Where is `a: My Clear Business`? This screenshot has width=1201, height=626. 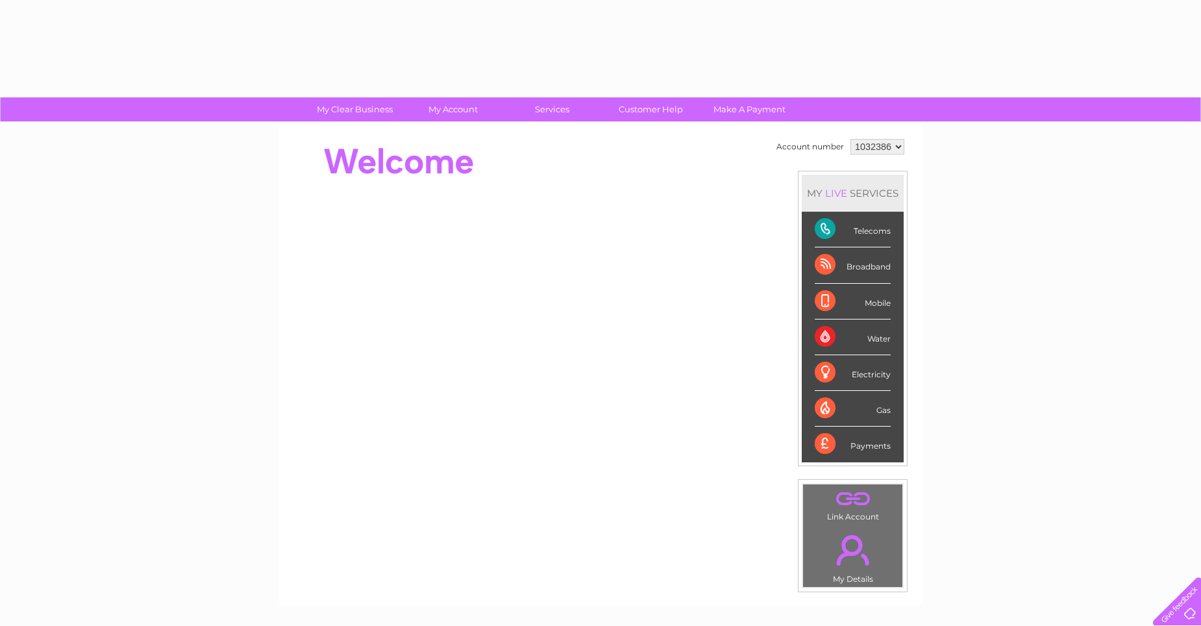
a: My Clear Business is located at coordinates (355, 109).